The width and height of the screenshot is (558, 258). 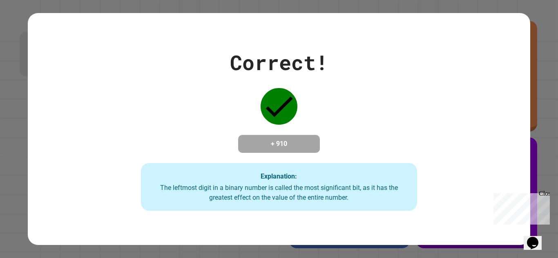 I want to click on div: Correct!, so click(x=279, y=62).